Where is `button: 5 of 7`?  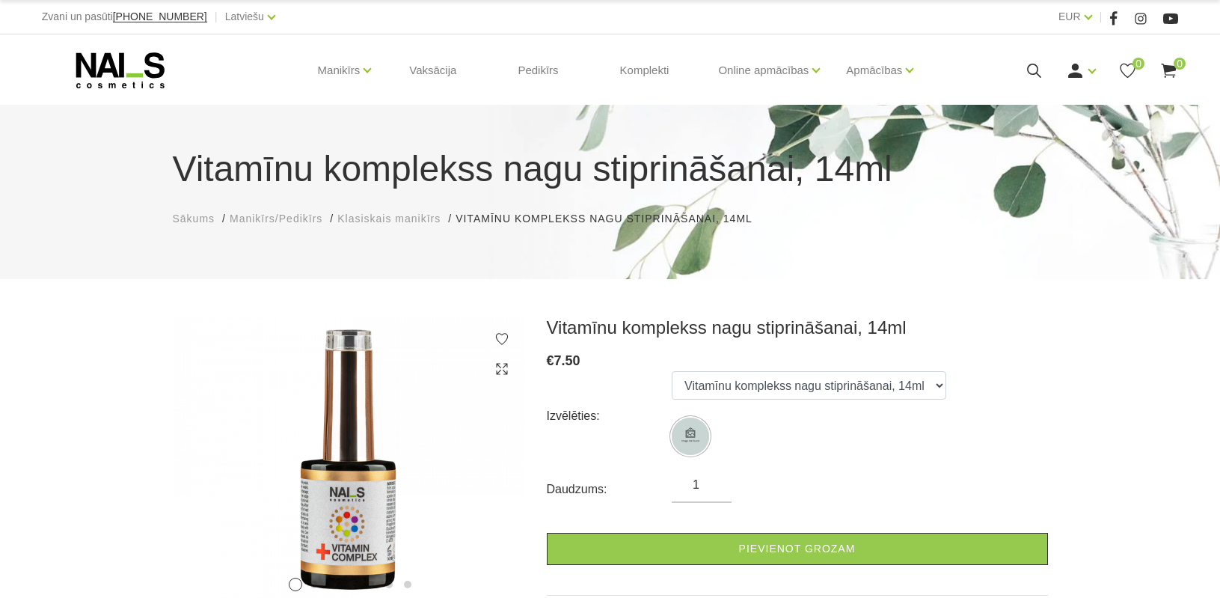 button: 5 of 7 is located at coordinates (370, 584).